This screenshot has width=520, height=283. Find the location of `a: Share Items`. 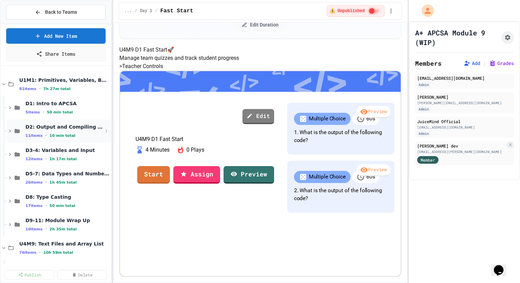

a: Share Items is located at coordinates (56, 54).